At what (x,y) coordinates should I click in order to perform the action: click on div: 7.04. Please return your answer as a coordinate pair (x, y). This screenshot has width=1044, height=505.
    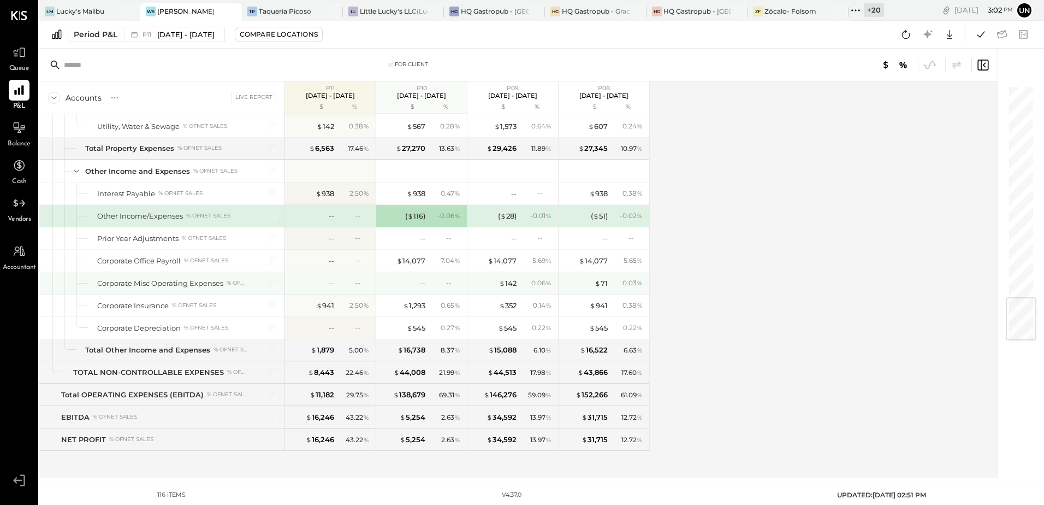
    Looking at the image, I should click on (451, 261).